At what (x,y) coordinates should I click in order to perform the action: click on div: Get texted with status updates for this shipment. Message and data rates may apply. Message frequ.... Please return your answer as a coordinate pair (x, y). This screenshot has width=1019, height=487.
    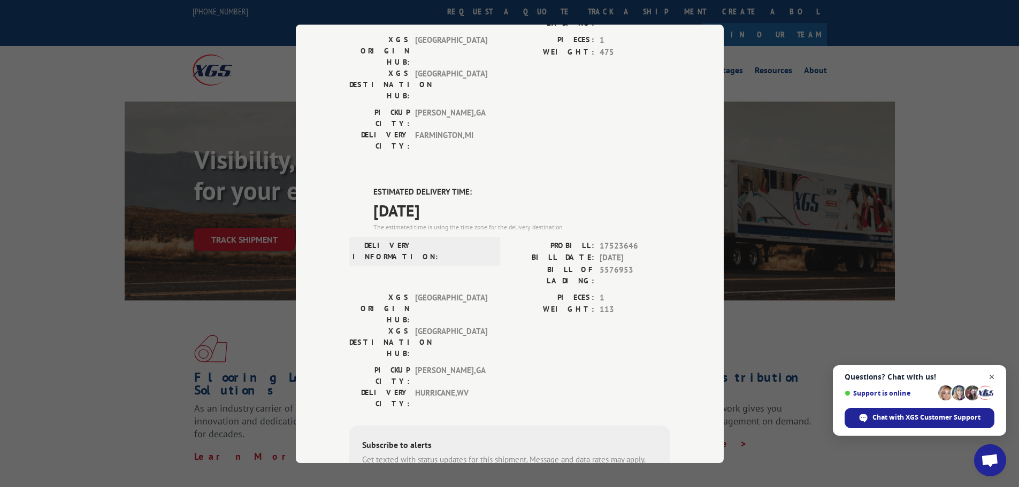
    Looking at the image, I should click on (510, 465).